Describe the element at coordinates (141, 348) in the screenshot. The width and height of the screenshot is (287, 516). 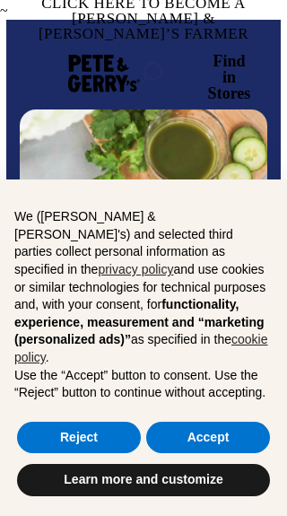
I see `a: cookie policy` at that location.